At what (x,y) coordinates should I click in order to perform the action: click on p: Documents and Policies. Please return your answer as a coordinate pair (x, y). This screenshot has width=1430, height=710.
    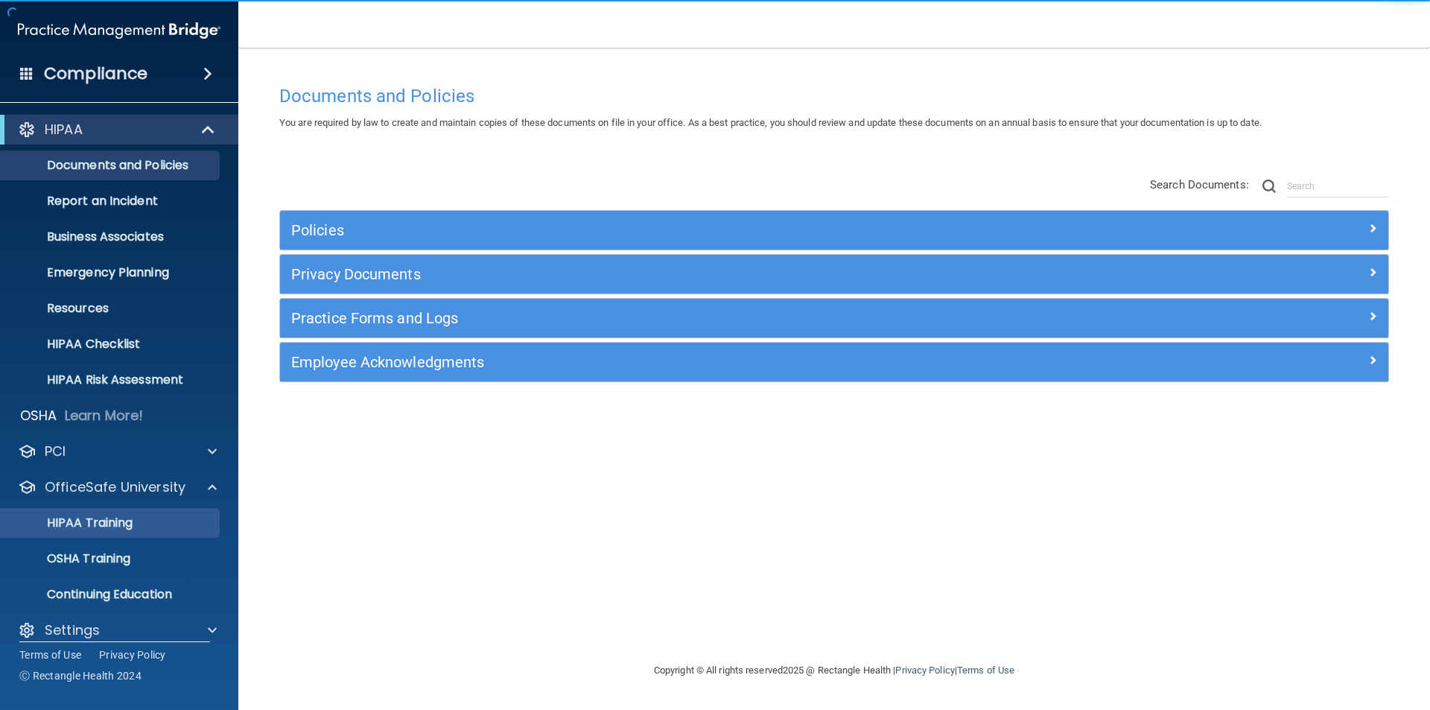
    Looking at the image, I should click on (111, 165).